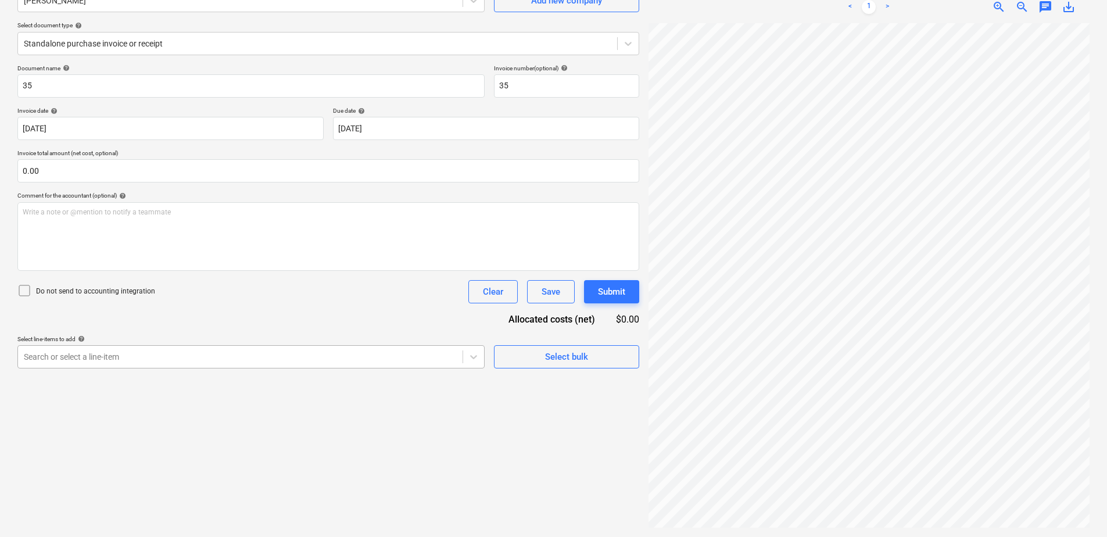  Describe the element at coordinates (611, 292) in the screenshot. I see `div: Submit` at that location.